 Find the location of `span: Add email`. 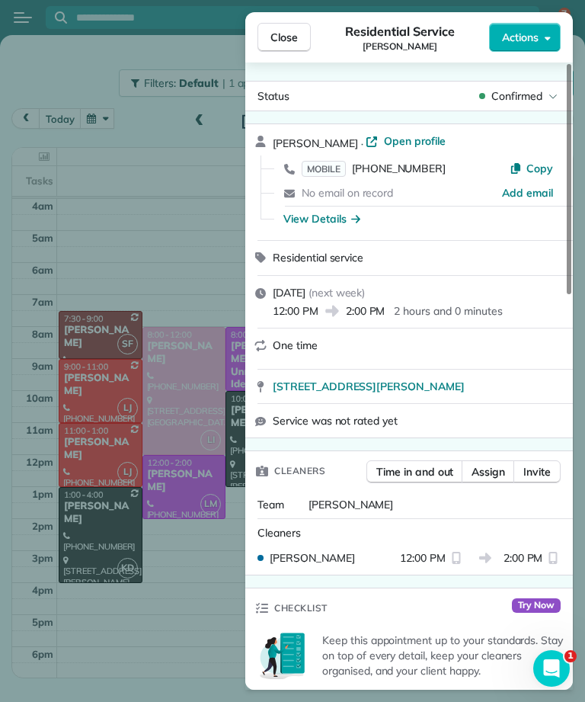

span: Add email is located at coordinates (527, 193).